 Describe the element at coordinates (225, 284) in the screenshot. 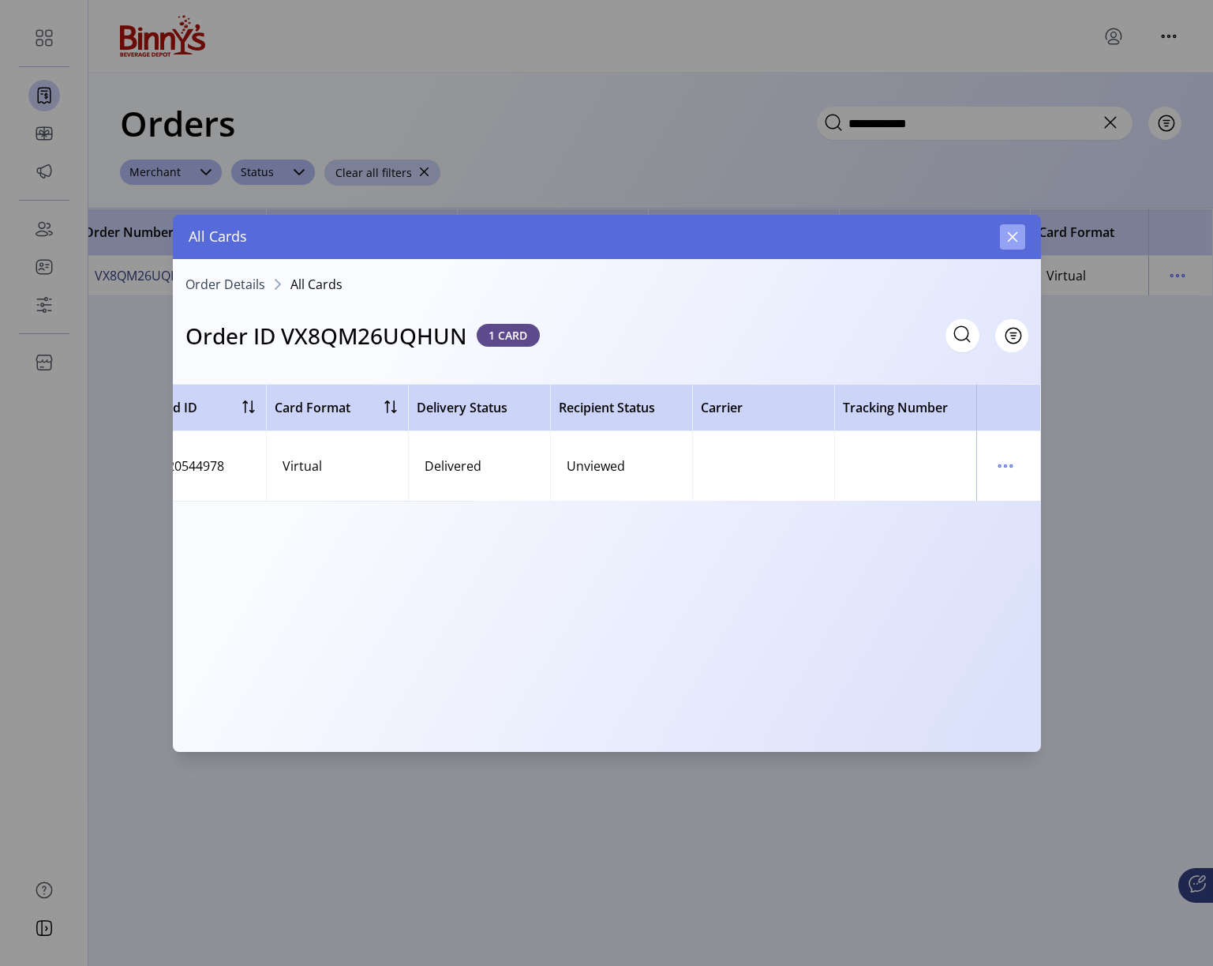

I see `a: Order Details` at that location.